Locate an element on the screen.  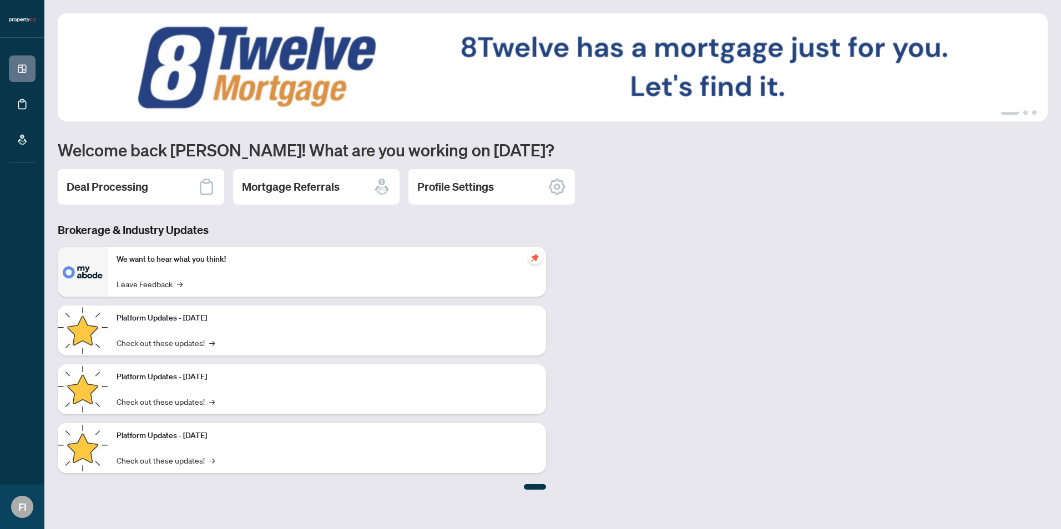
img: Platform Updates - July 21, 2025 is located at coordinates (83, 331).